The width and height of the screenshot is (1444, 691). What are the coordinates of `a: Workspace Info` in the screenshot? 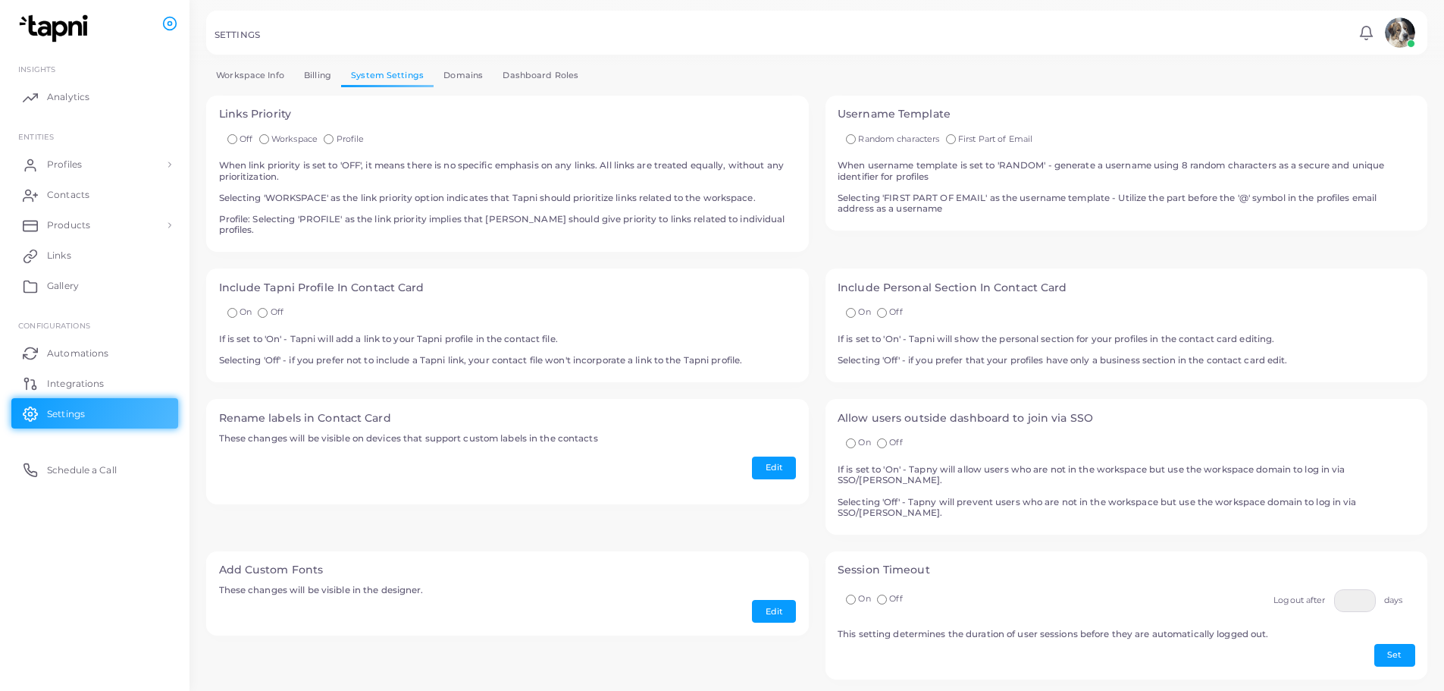 It's located at (250, 75).